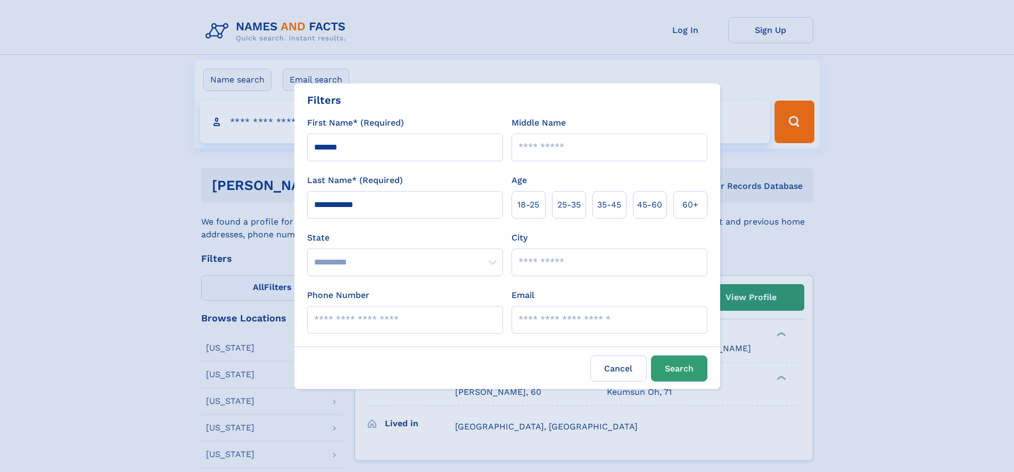  I want to click on span: 18‑25, so click(528, 205).